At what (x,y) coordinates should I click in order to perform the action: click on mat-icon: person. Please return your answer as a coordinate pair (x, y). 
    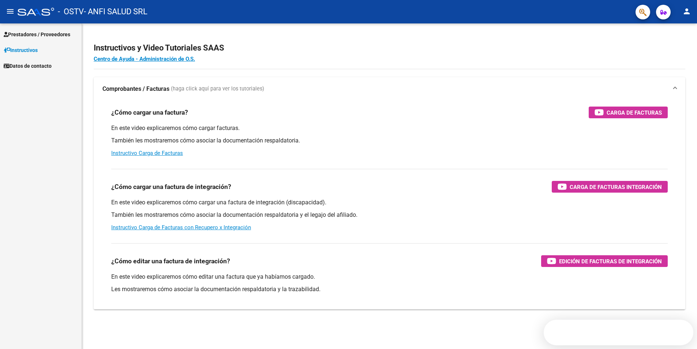
    Looking at the image, I should click on (687, 11).